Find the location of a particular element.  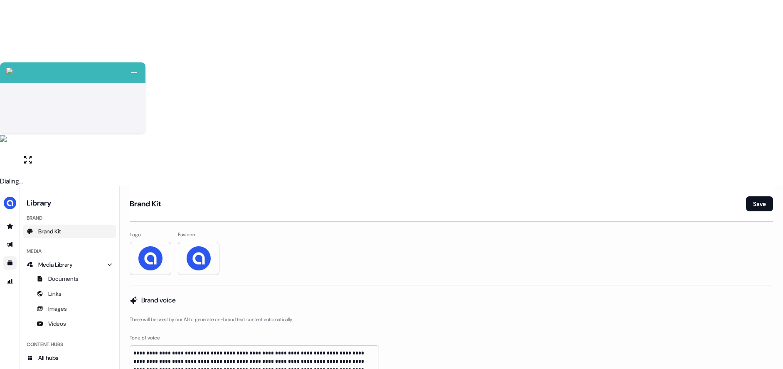

a: Brand Kit is located at coordinates (69, 231).